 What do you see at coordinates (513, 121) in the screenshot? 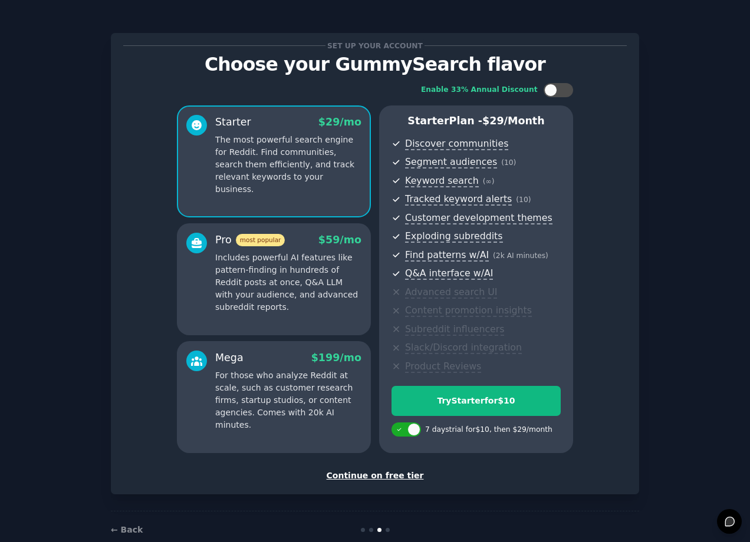
I see `span: $ 29 /month` at bounding box center [513, 121].